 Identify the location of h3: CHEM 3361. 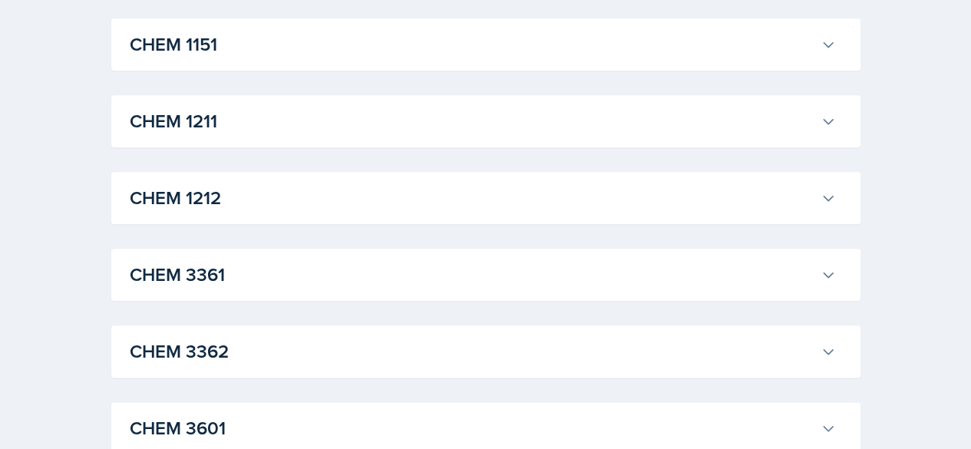
(472, 275).